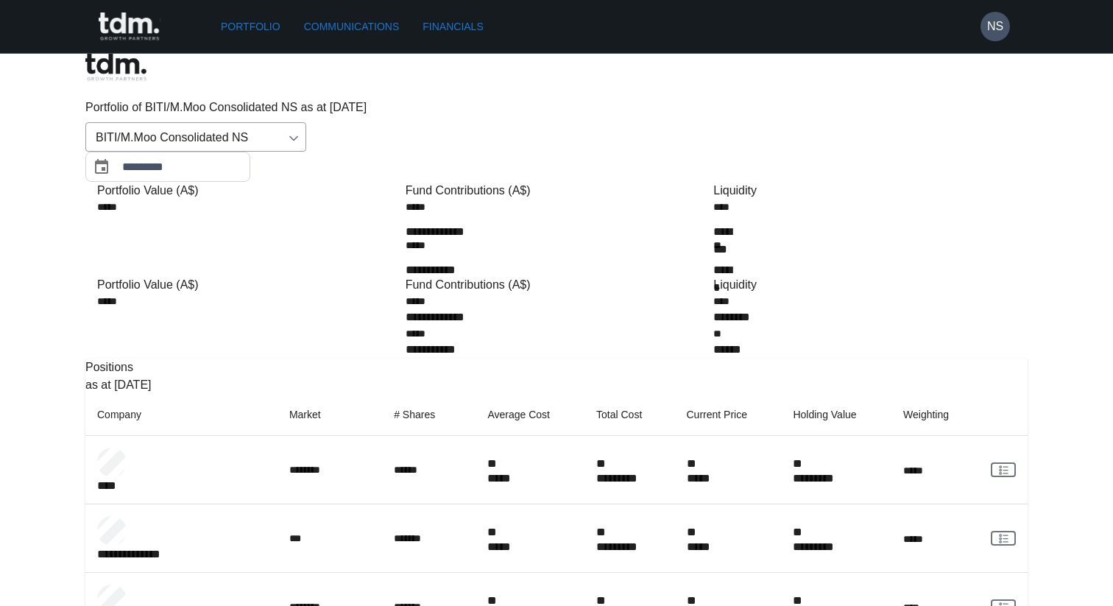 The width and height of the screenshot is (1113, 606). What do you see at coordinates (352, 26) in the screenshot?
I see `a: Communications` at bounding box center [352, 26].